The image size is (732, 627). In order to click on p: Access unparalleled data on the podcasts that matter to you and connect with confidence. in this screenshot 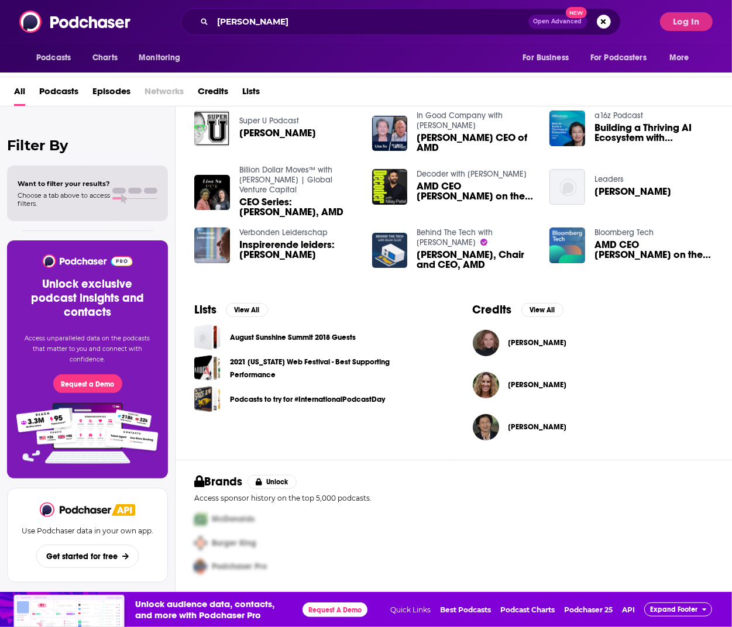, I will do `click(87, 349)`.